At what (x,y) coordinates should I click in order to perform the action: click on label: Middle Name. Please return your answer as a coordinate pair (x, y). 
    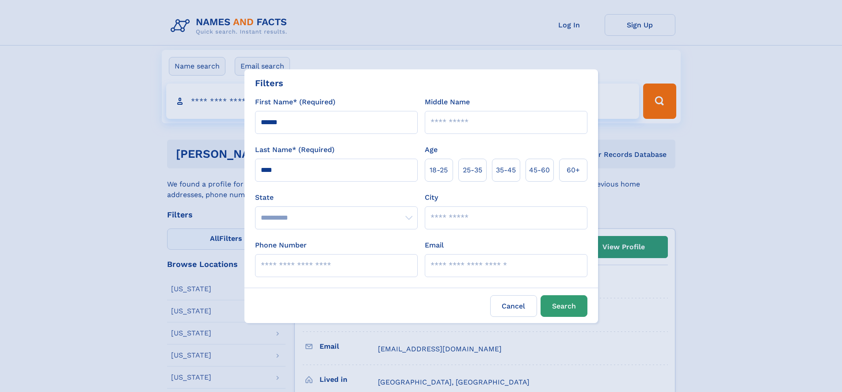
    Looking at the image, I should click on (447, 102).